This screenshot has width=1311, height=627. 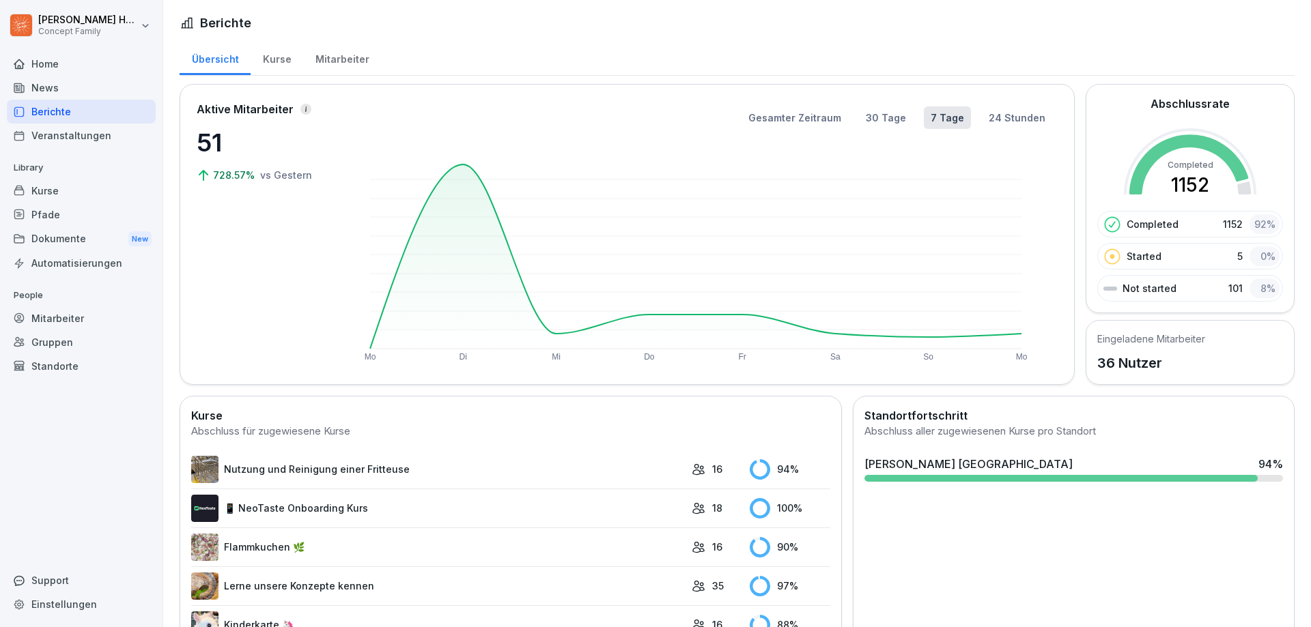 I want to click on a: Lerne unsere Konzepte kennen, so click(x=438, y=586).